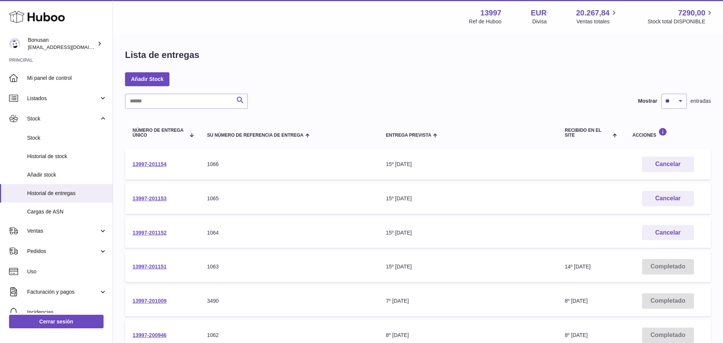  I want to click on div: 1066, so click(289, 164).